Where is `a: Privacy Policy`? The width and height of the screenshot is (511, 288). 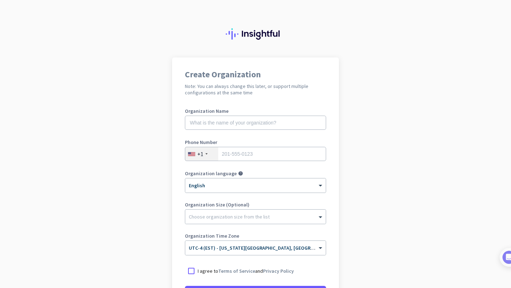
a: Privacy Policy is located at coordinates (278, 271).